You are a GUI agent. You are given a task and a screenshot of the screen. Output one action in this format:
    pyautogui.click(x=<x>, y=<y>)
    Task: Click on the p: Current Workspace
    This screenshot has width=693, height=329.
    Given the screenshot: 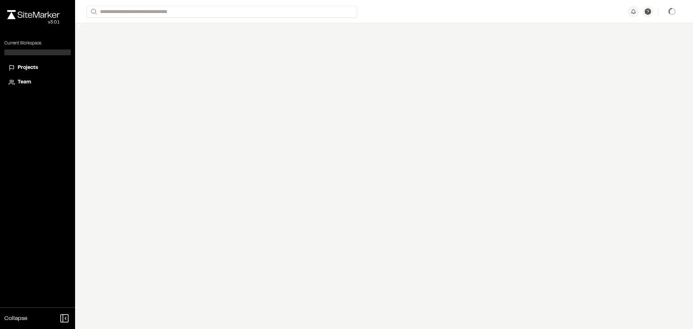 What is the action you would take?
    pyautogui.click(x=38, y=43)
    